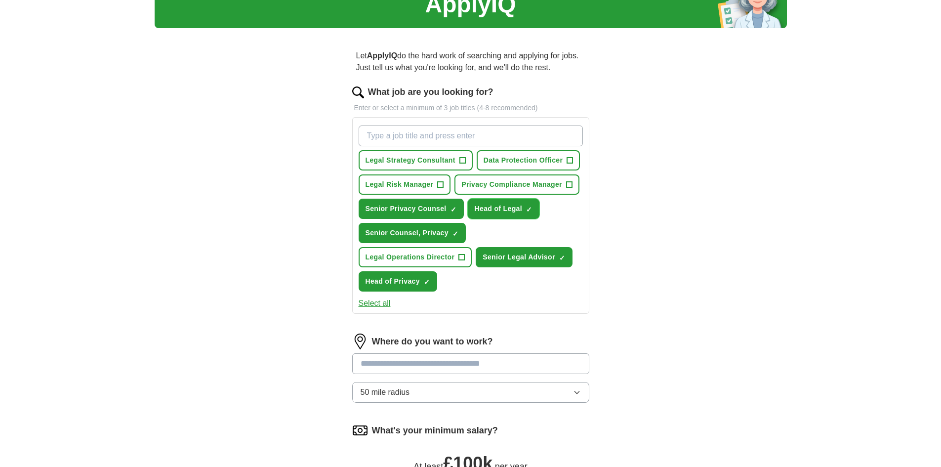 This screenshot has height=467, width=941. What do you see at coordinates (406, 208) in the screenshot?
I see `span: Senior Privacy Counsel` at bounding box center [406, 208].